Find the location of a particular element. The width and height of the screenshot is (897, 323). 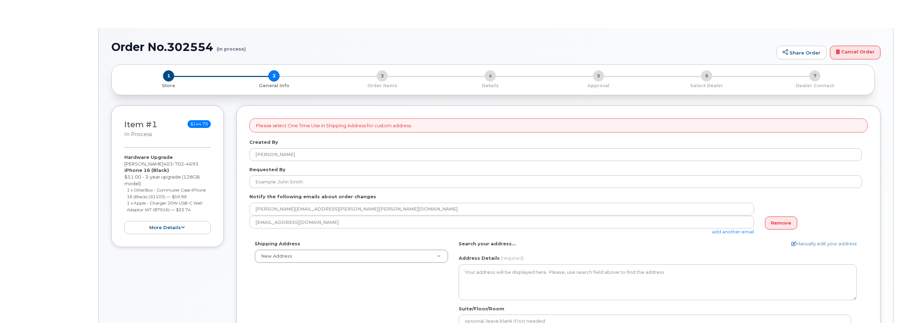

small: 1 x Apple - Charger 20W USB-C Wall Adaptor WT (87916) — $33.74 is located at coordinates (164, 206).